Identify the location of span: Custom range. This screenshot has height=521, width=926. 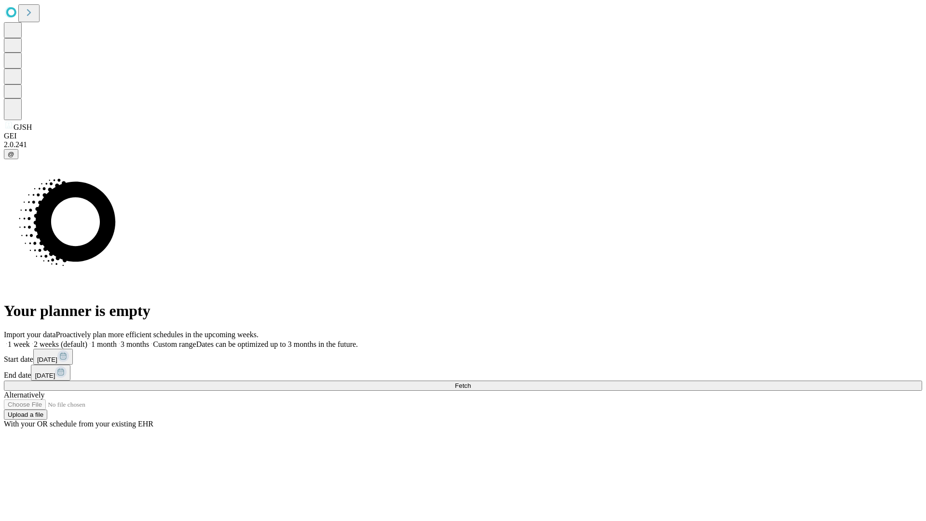
(174, 344).